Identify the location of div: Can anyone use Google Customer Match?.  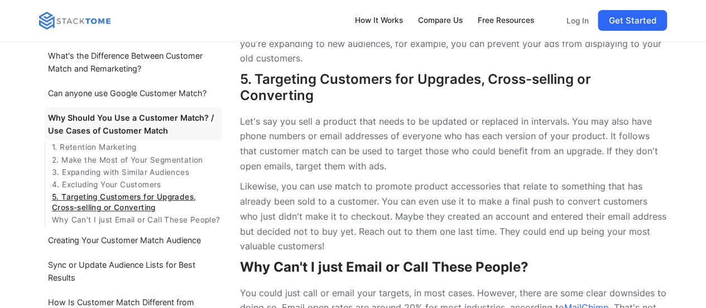
(127, 93).